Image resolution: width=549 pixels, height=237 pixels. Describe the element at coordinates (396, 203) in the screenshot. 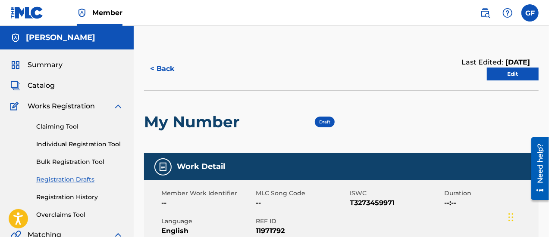

I see `span: T3273459971` at that location.